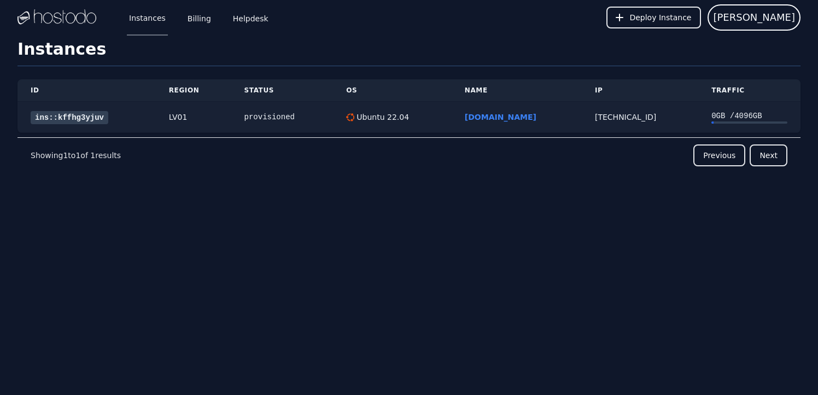 Image resolution: width=818 pixels, height=395 pixels. Describe the element at coordinates (381, 117) in the screenshot. I see `div: Ubuntu 22.04` at that location.